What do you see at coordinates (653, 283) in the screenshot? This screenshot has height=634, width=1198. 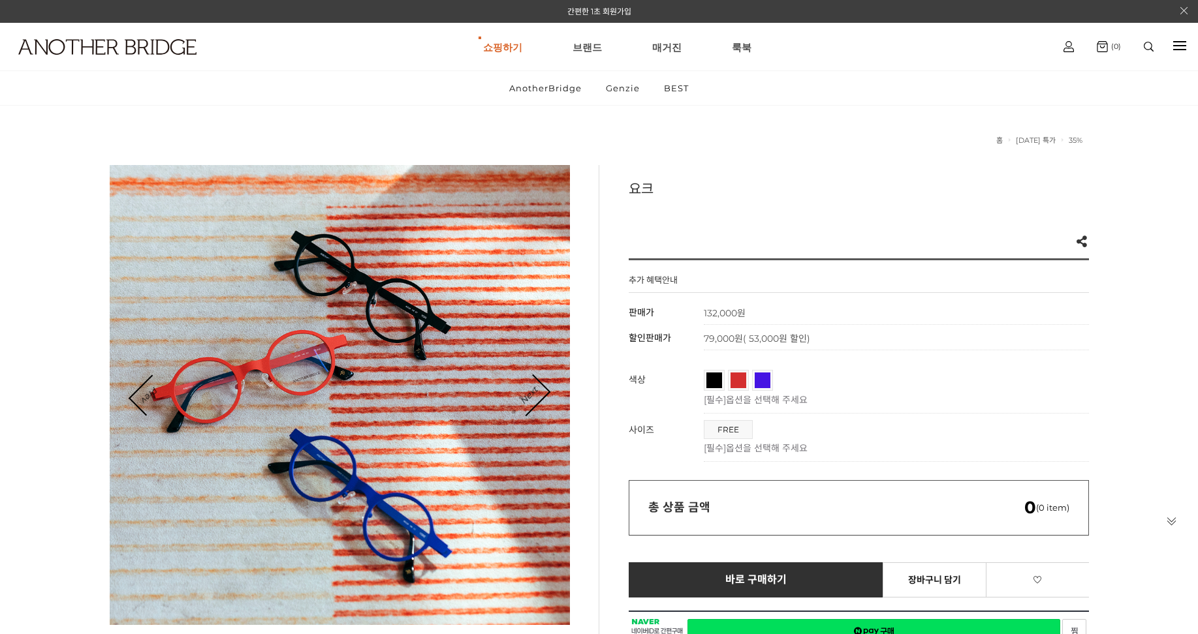 I see `h4: 추가 혜택안내` at bounding box center [653, 283].